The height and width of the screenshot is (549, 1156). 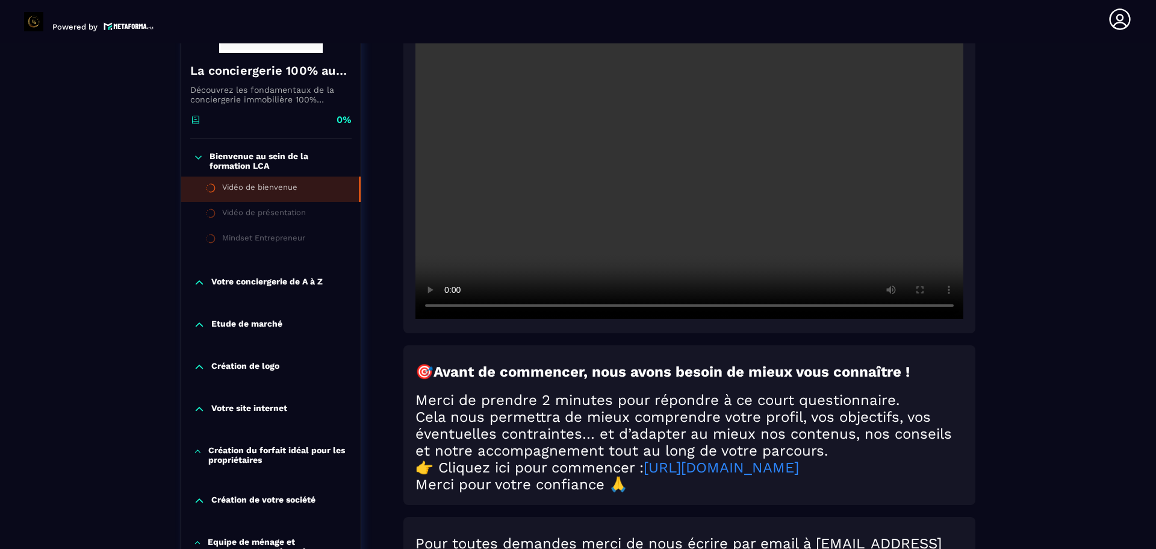 I want to click on p: Etude de marché, so click(x=247, y=325).